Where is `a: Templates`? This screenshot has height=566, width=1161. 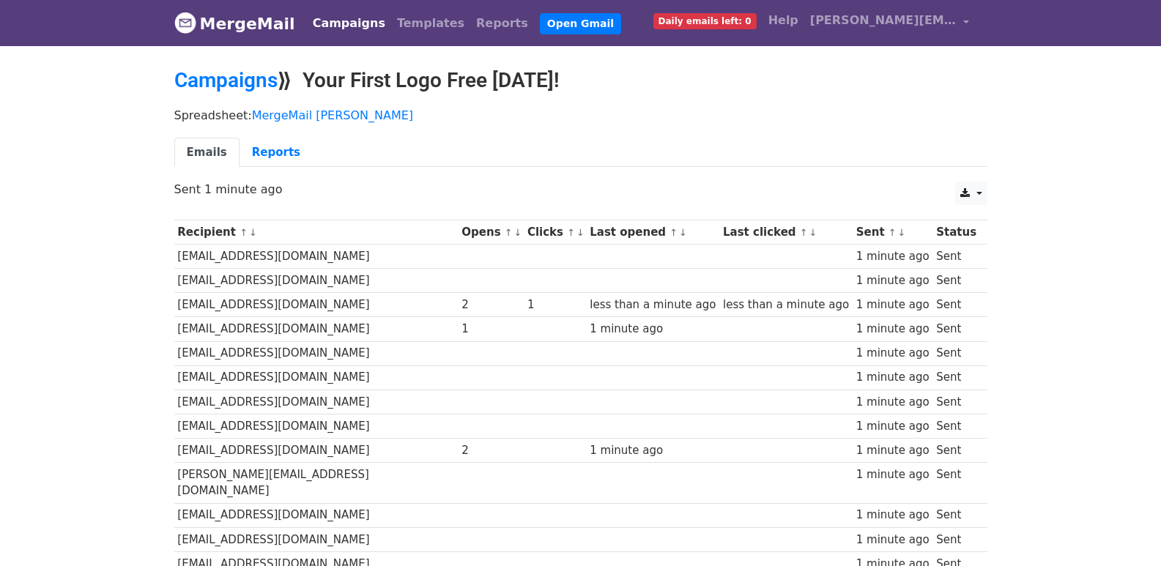 a: Templates is located at coordinates (431, 23).